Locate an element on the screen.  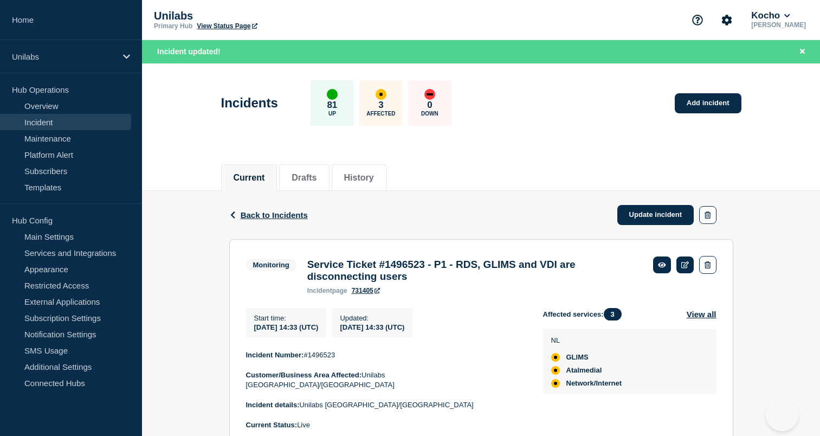
button: Drafts is located at coordinates (304, 178).